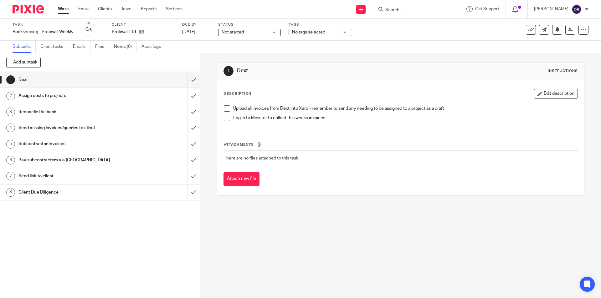 The image size is (601, 298). I want to click on h1: Send link to client, so click(73, 176).